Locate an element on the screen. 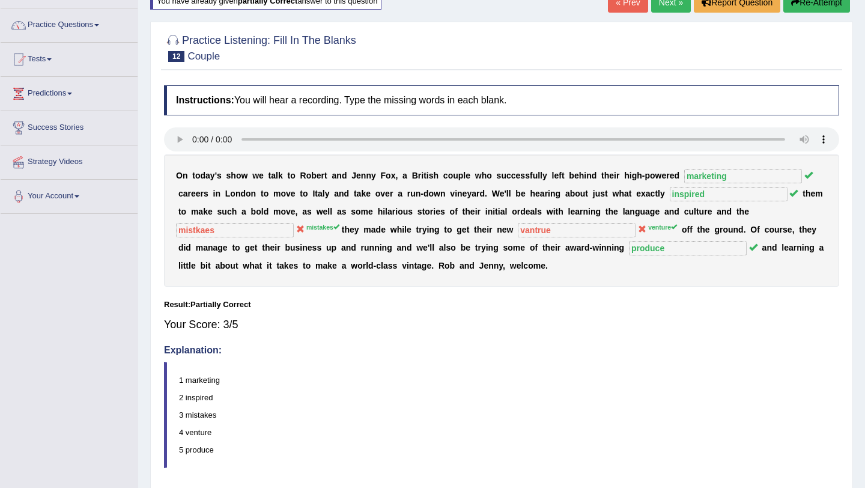 This screenshot has height=488, width=865. b: F is located at coordinates (383, 175).